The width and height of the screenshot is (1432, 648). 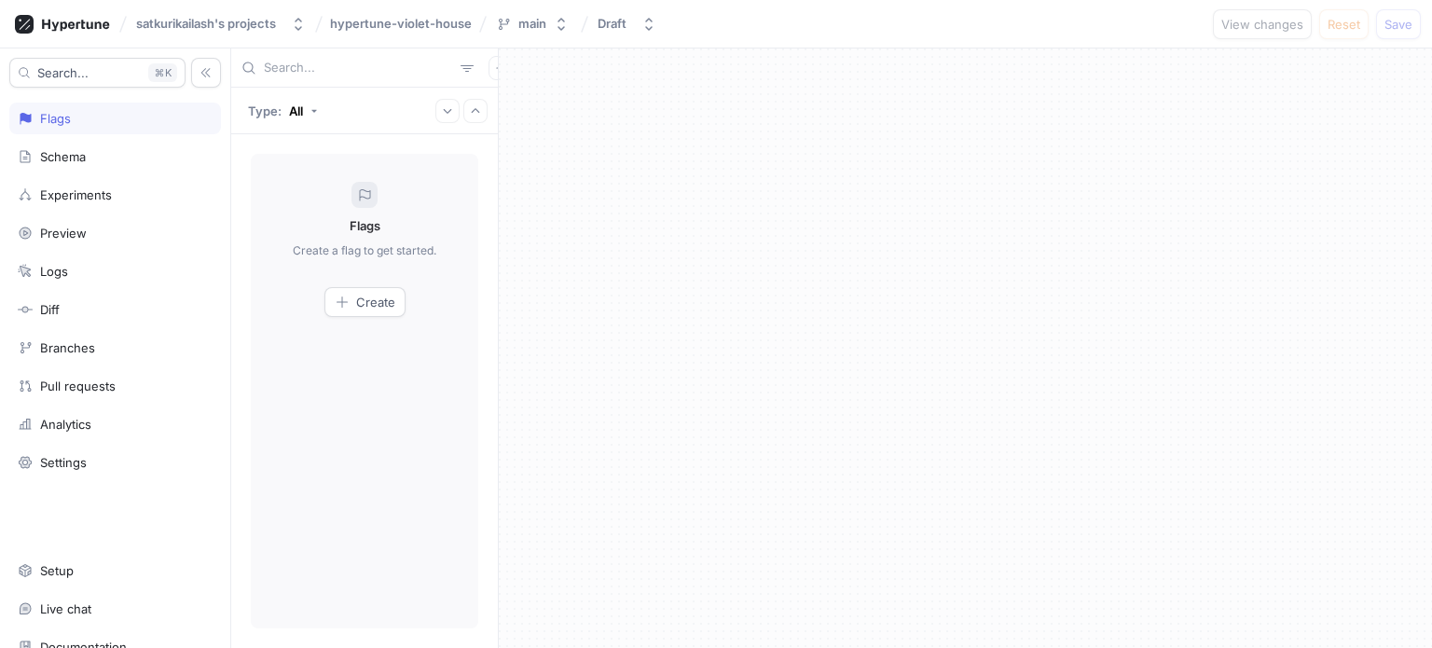 What do you see at coordinates (612, 23) in the screenshot?
I see `div: Draft` at bounding box center [612, 23].